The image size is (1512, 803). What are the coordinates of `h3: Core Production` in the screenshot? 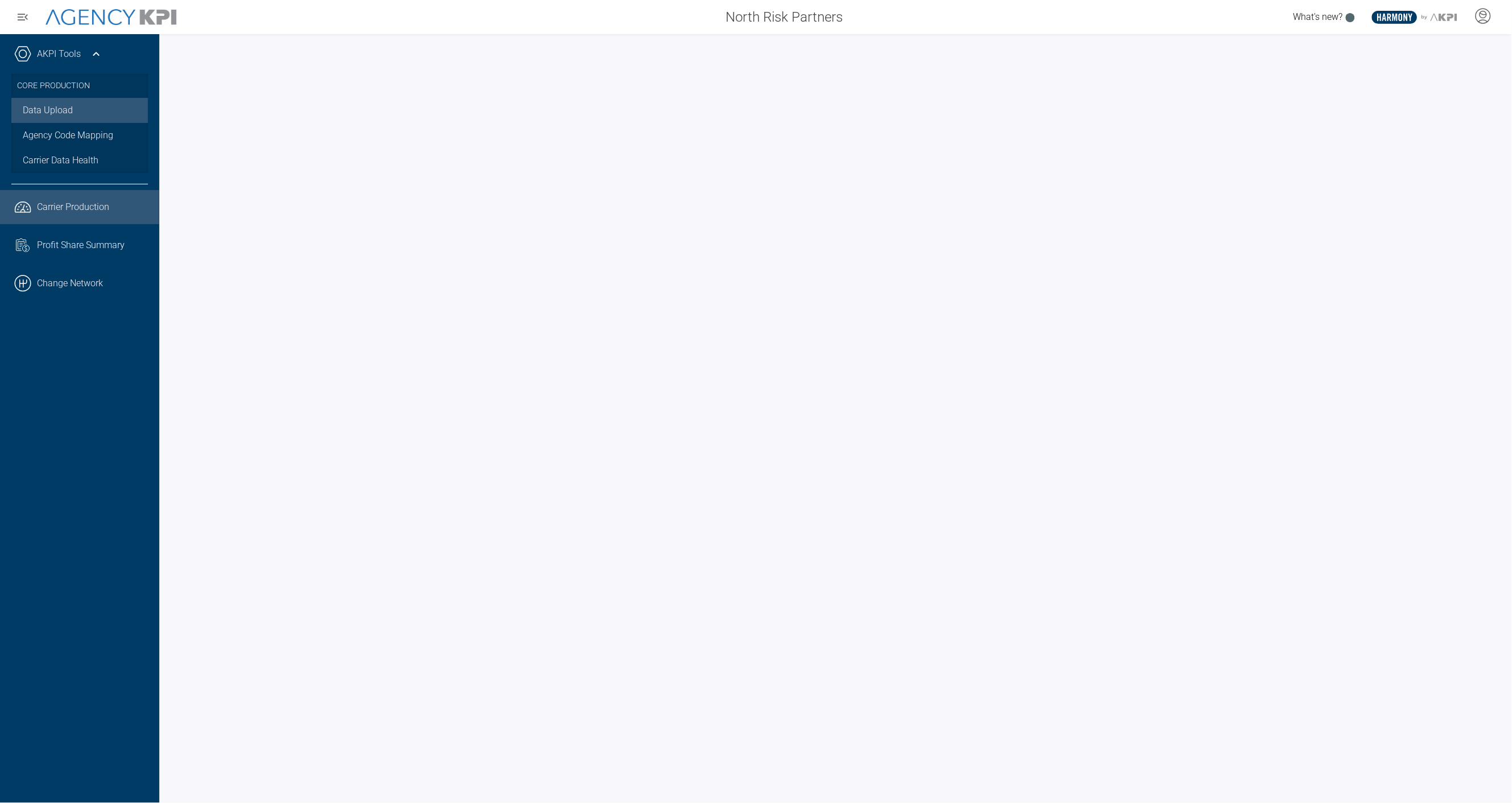 It's located at (79, 86).